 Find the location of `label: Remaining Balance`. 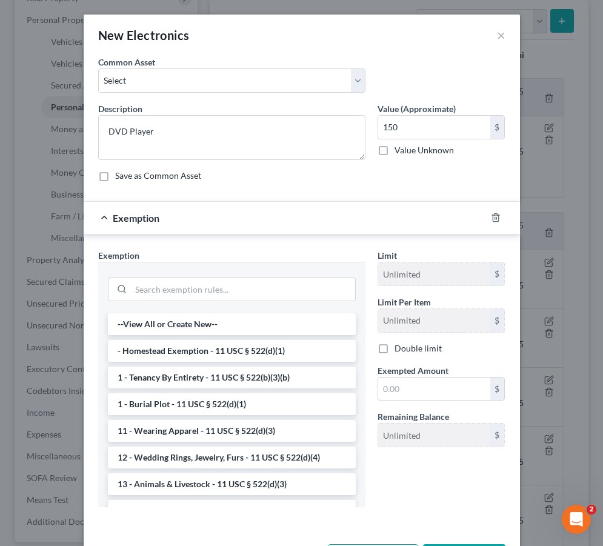

label: Remaining Balance is located at coordinates (413, 416).